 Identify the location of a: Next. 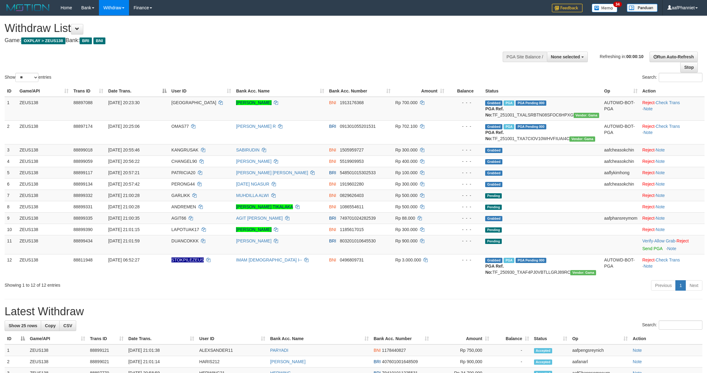
(694, 285).